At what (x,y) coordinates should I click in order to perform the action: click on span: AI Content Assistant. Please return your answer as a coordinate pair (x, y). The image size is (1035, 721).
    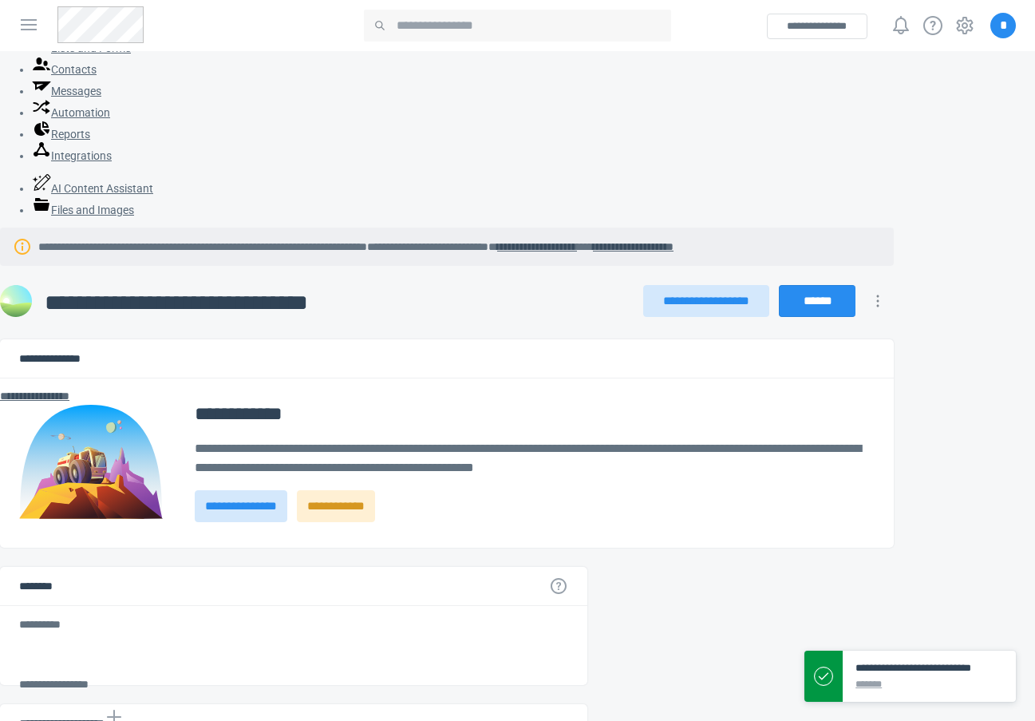
    Looking at the image, I should click on (102, 188).